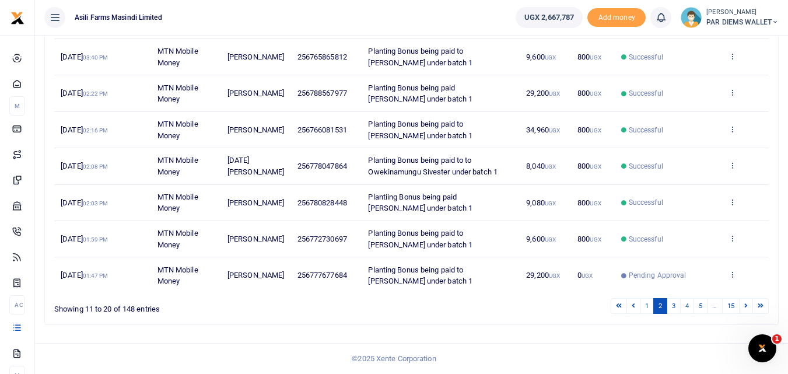 Image resolution: width=788 pixels, height=374 pixels. I want to click on li: Toup your wallet, so click(617, 18).